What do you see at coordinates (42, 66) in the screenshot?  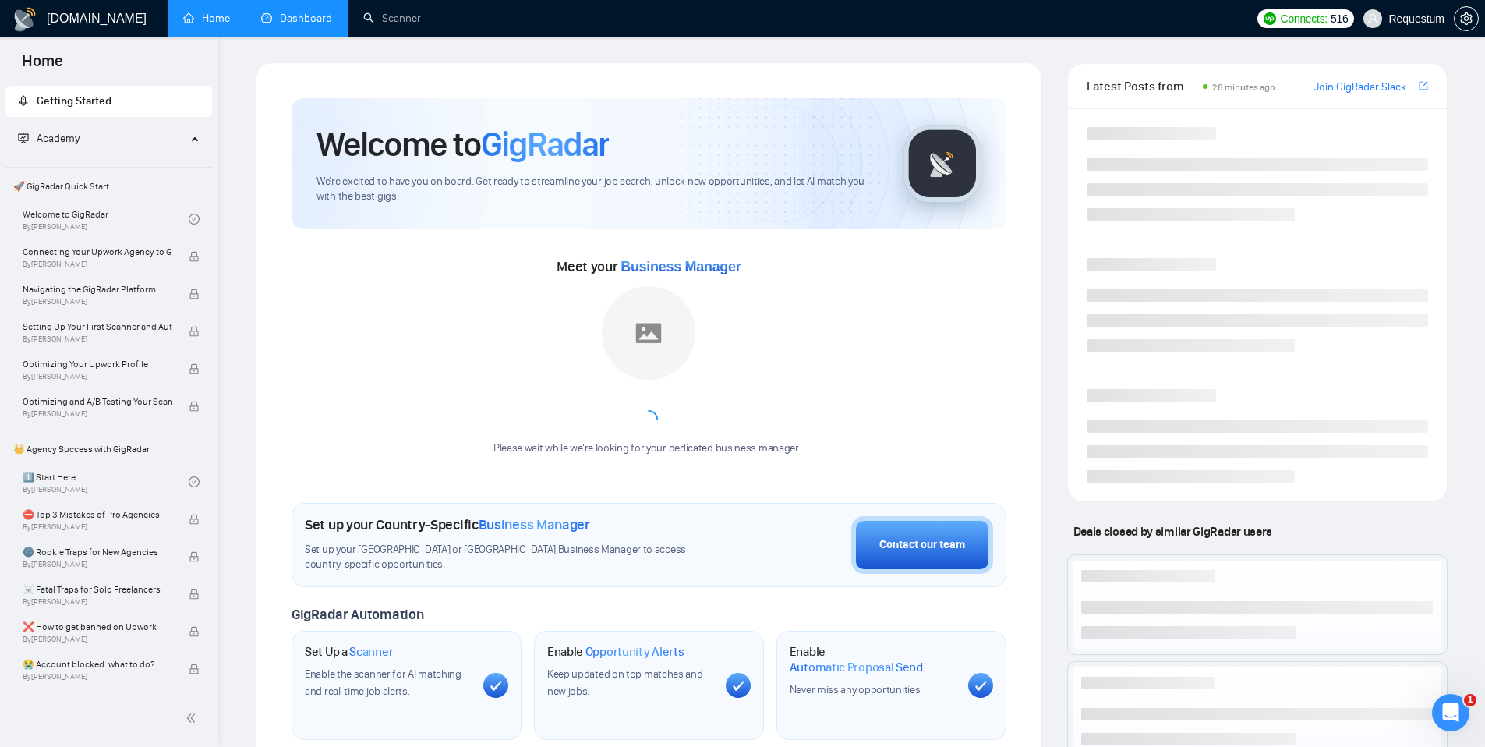 I see `span: Home` at bounding box center [42, 66].